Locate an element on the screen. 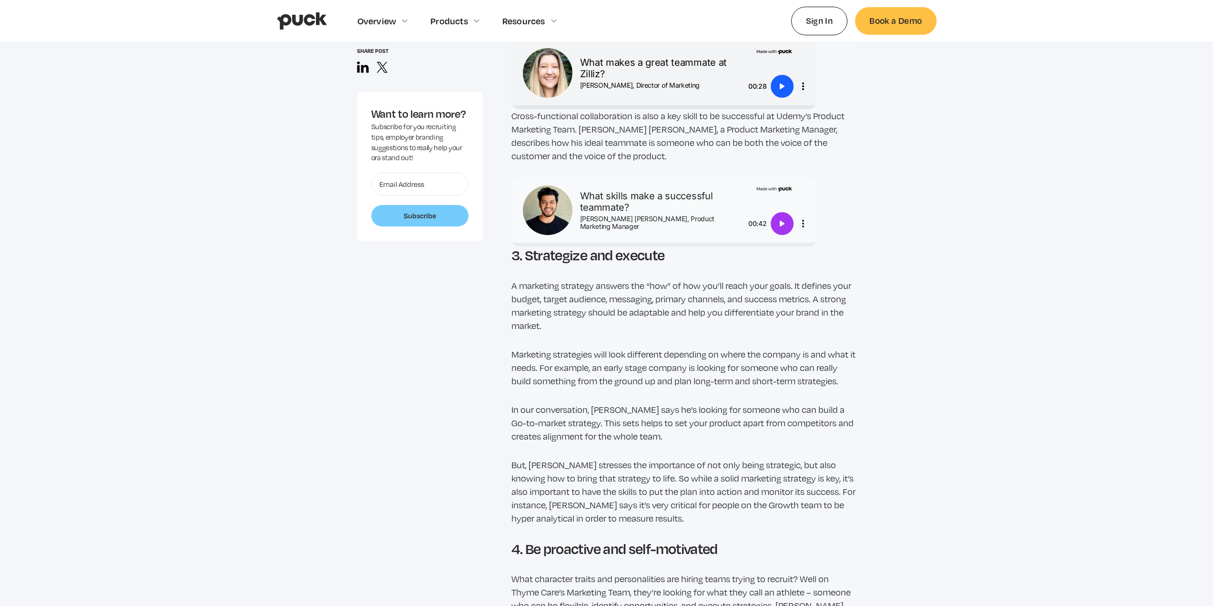  p: A marketing strategy answers the “how” of how you’ll reach your goals. It defines your budget, ta... is located at coordinates (684, 306).